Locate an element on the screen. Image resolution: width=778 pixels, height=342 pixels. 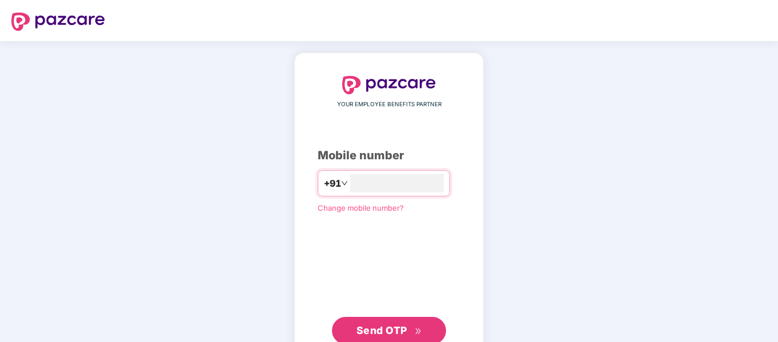
span: double-right is located at coordinates (418, 331).